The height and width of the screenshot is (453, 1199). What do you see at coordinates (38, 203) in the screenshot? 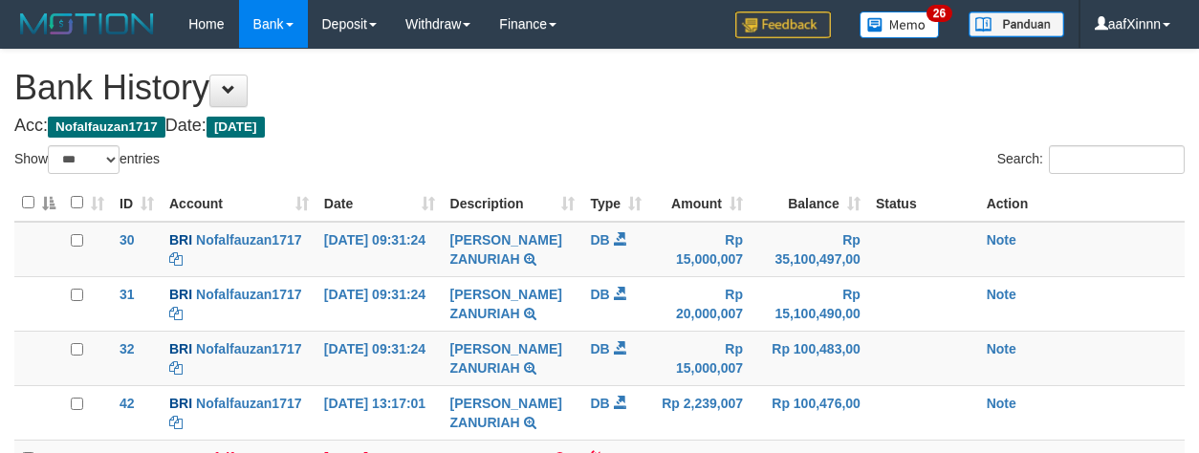
I see `th: : activate to sort column descending` at bounding box center [38, 203].